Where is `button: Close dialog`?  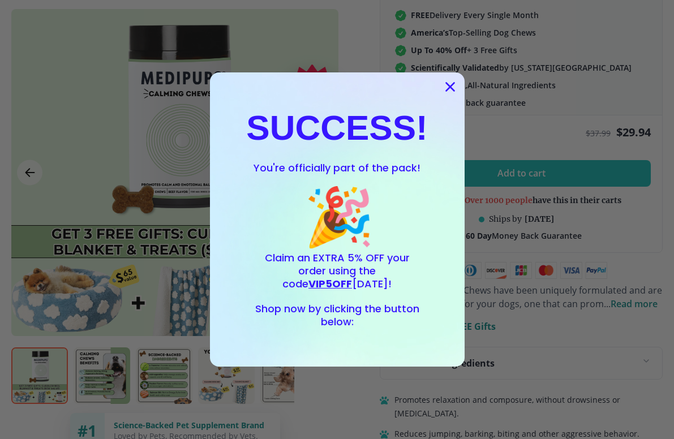
button: Close dialog is located at coordinates (450, 87).